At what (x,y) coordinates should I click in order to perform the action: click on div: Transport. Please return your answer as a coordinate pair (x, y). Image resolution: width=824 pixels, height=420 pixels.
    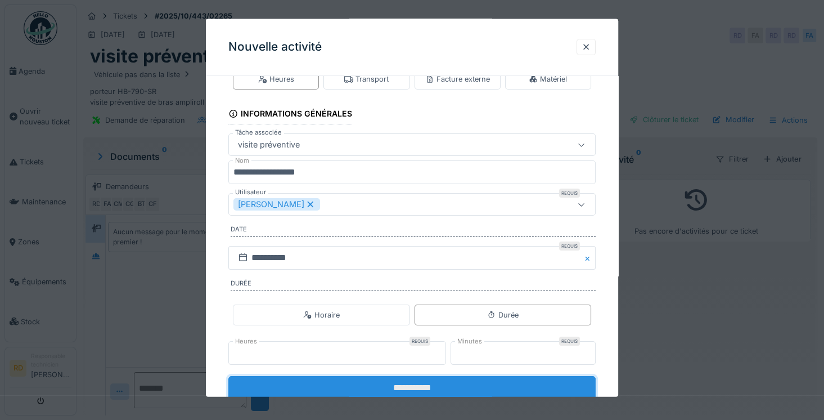
    Looking at the image, I should click on (366, 79).